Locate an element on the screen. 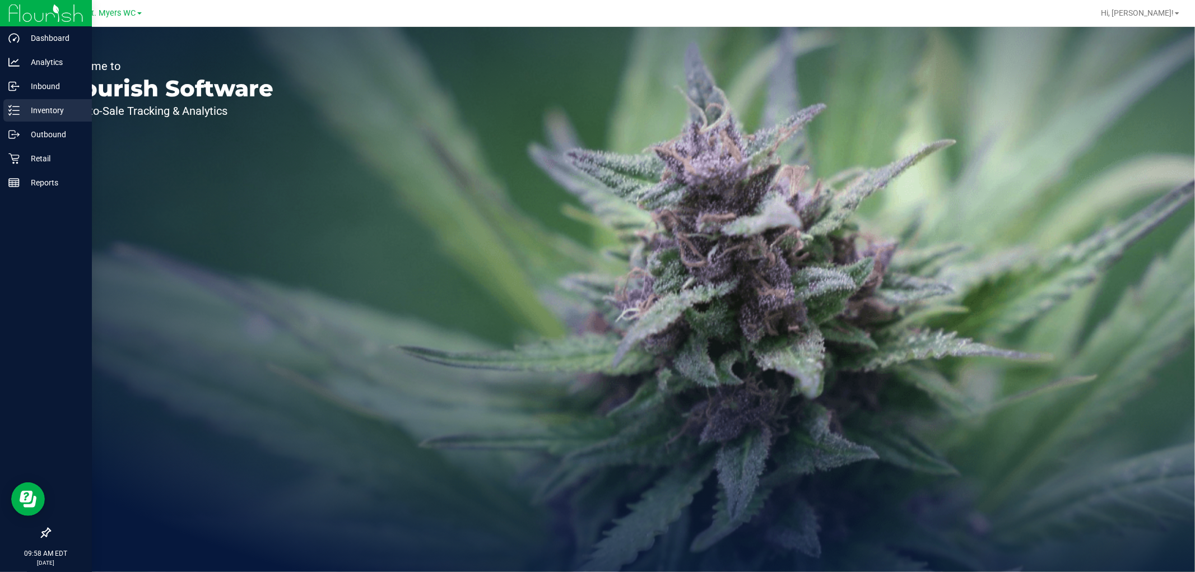 The height and width of the screenshot is (572, 1195). p: Seed-to-Sale Tracking & Analytics is located at coordinates (167, 111).